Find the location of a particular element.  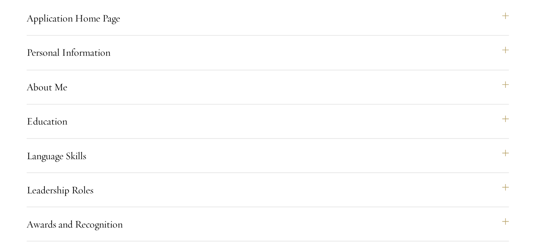

button: Application Home Page is located at coordinates (268, 18).